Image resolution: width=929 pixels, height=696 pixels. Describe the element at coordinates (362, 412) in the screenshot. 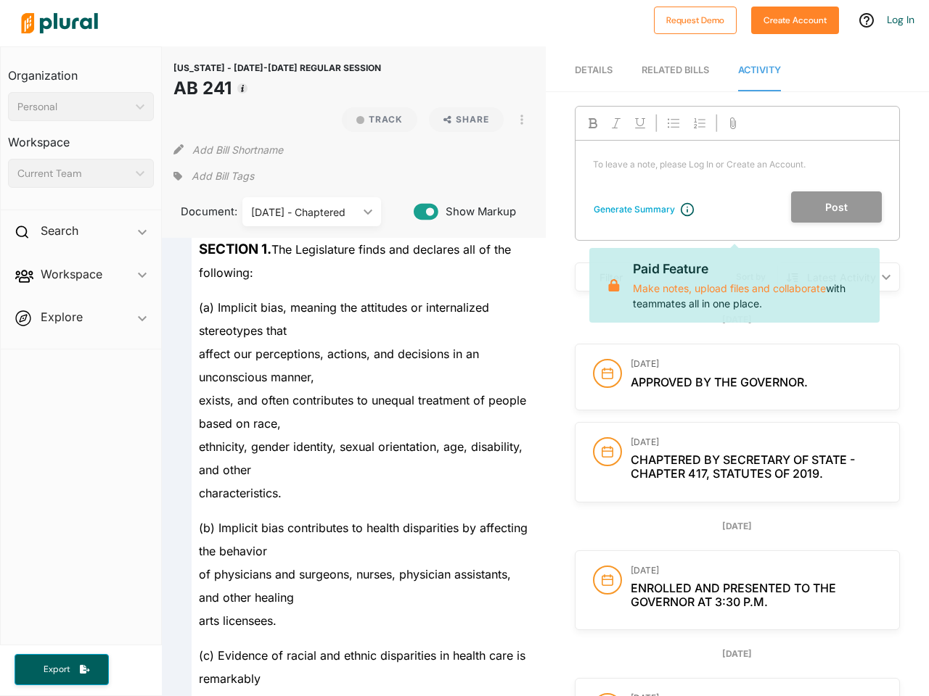

I see `span: exists, and often contributes to unequal treatment of people based on race,` at that location.